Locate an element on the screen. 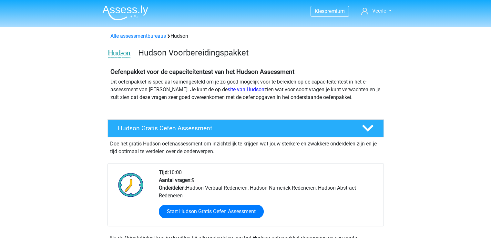 The height and width of the screenshot is (238, 491). a: Alle assessmentbureaus is located at coordinates (138, 36).